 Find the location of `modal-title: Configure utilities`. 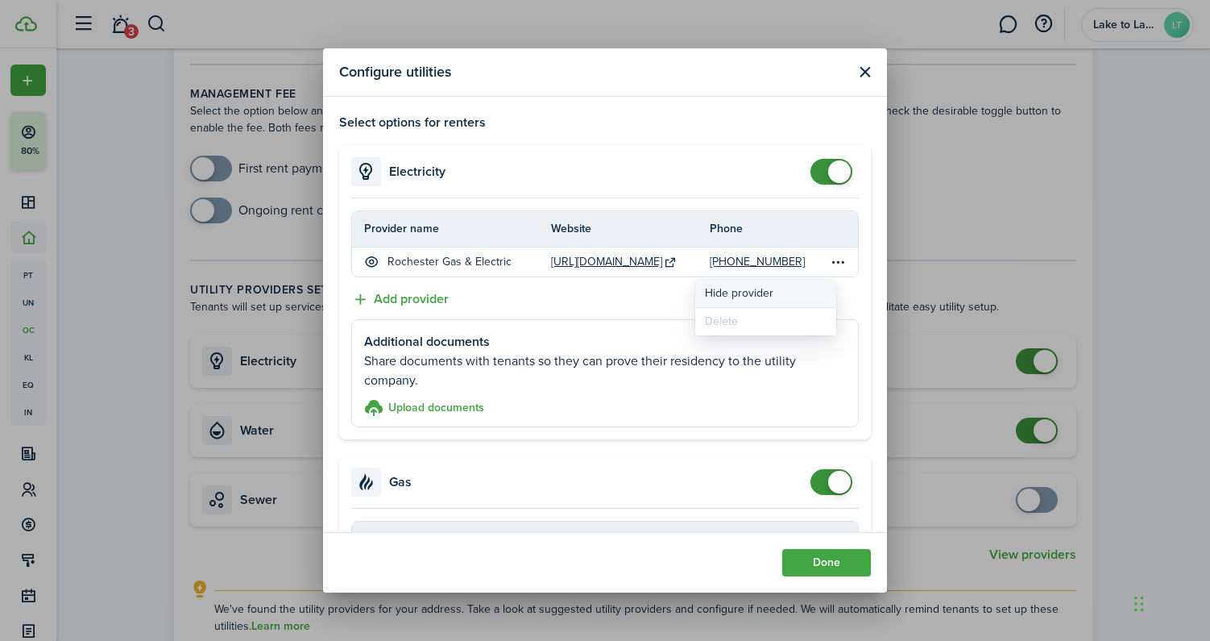

modal-title: Configure utilities is located at coordinates (395, 72).